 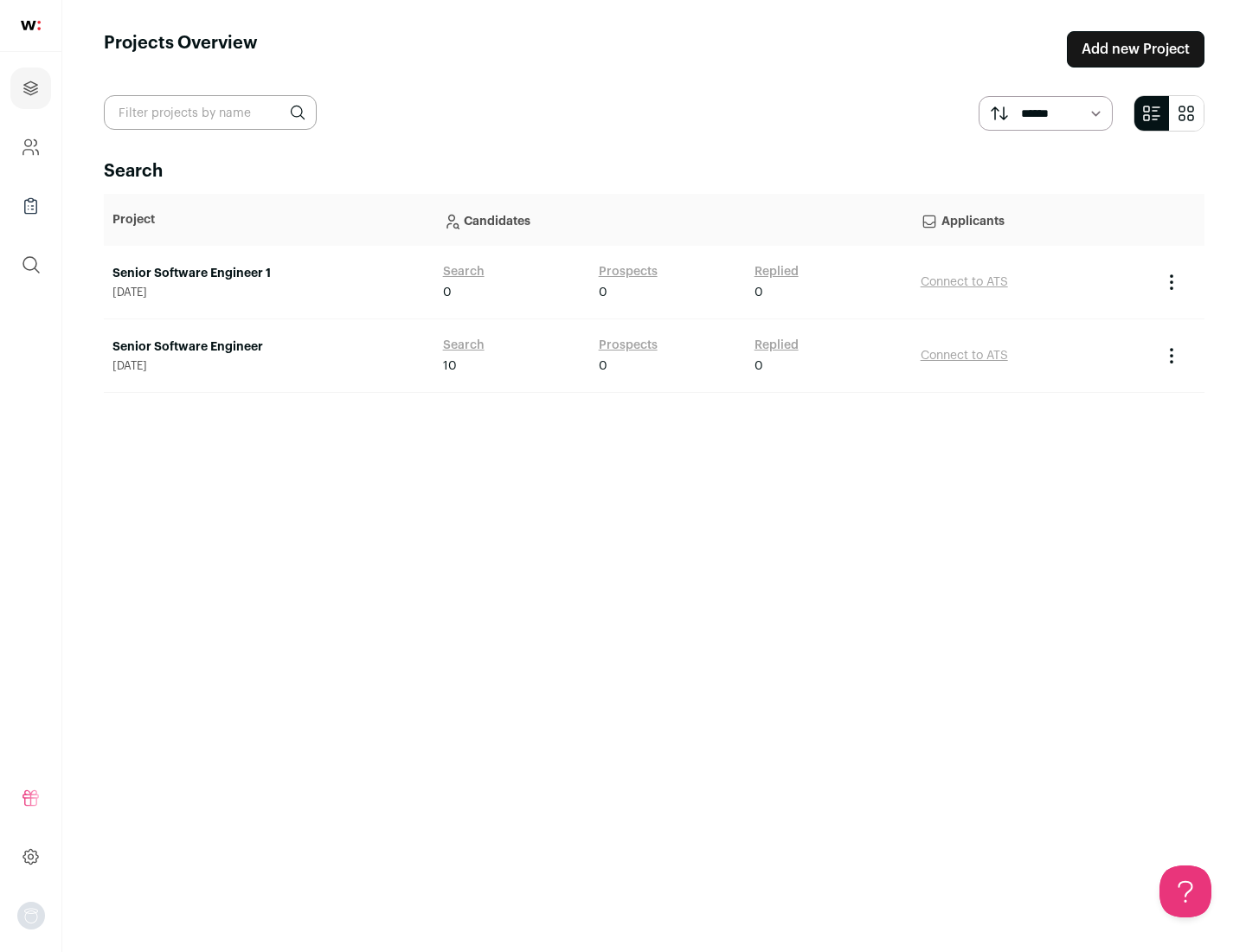 I want to click on h2: Search, so click(x=655, y=172).